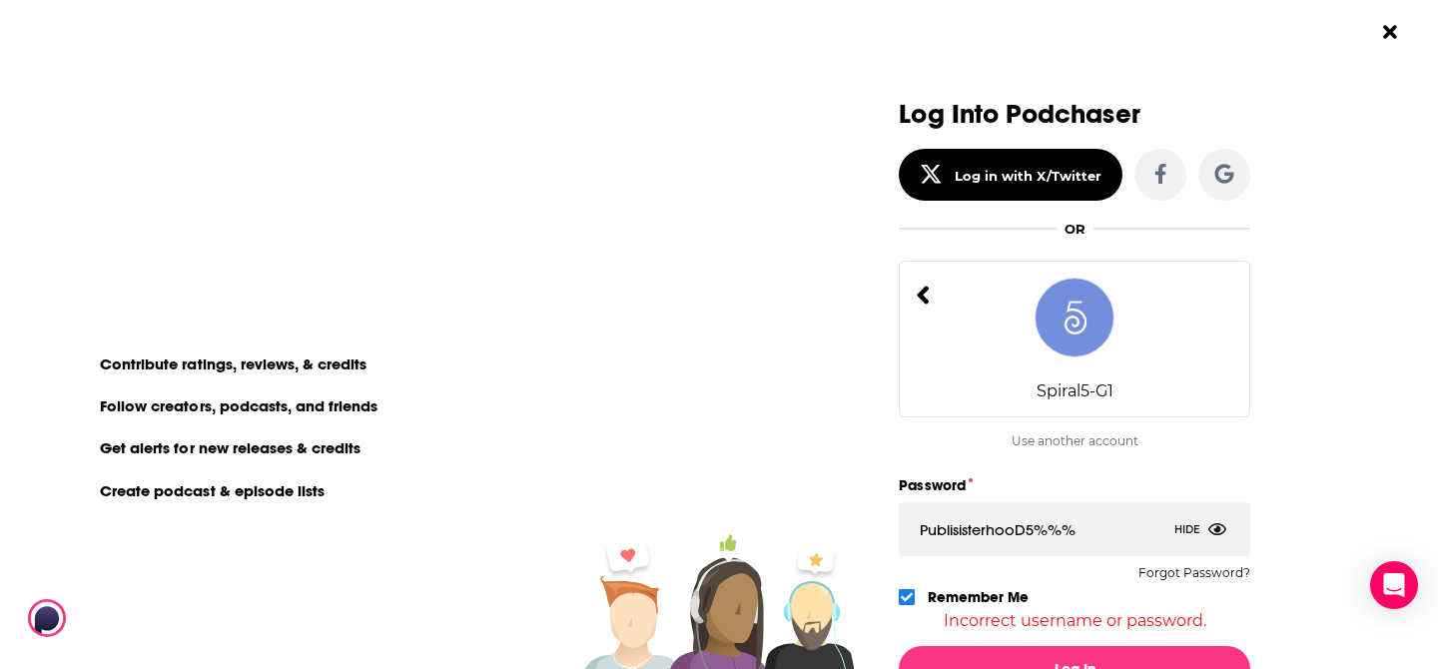 The height and width of the screenshot is (669, 1438). I want to click on li: Create podcast & episode lists, so click(213, 490).